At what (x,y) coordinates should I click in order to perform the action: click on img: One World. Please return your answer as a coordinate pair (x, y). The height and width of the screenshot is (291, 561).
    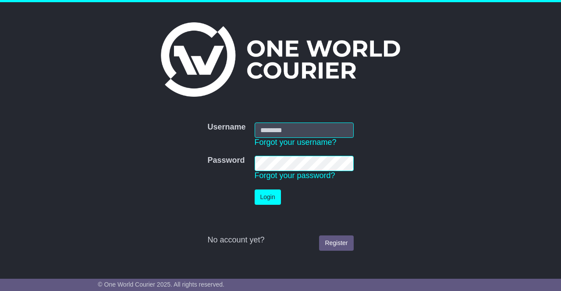
    Looking at the image, I should click on (281, 60).